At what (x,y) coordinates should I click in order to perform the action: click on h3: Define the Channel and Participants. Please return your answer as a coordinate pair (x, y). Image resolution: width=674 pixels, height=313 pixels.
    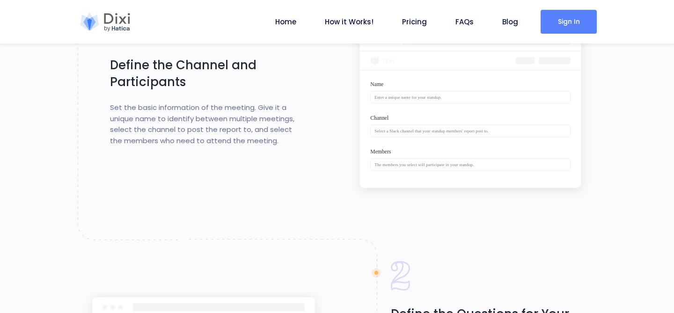
    Looking at the image, I should click on (204, 73).